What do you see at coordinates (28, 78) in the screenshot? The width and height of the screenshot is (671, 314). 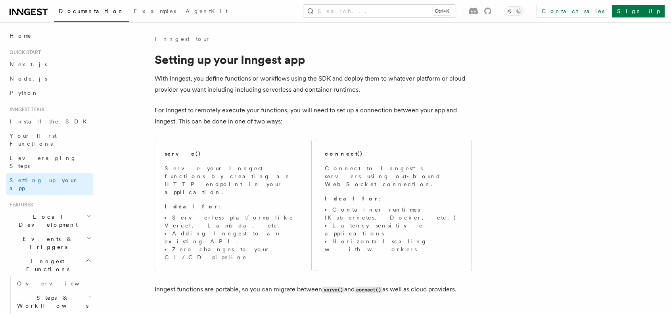 I see `span: Node.js` at bounding box center [28, 78].